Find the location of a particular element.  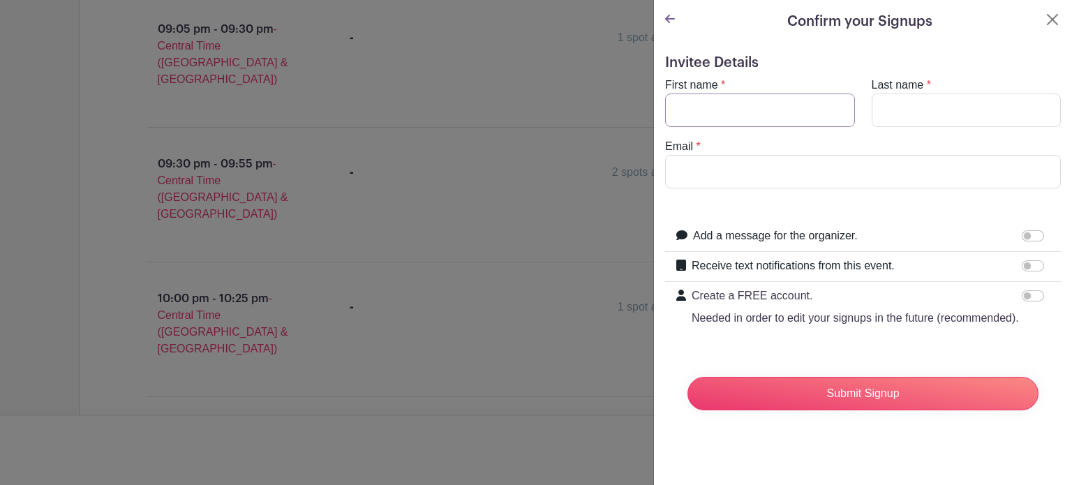

label: Email is located at coordinates (679, 147).